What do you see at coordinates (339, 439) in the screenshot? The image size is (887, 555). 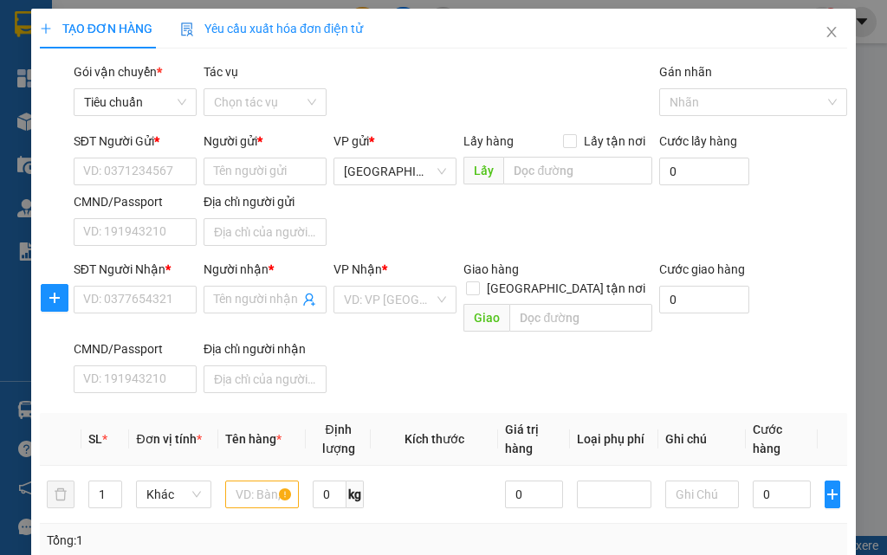 I see `span: Định lượng` at bounding box center [339, 439].